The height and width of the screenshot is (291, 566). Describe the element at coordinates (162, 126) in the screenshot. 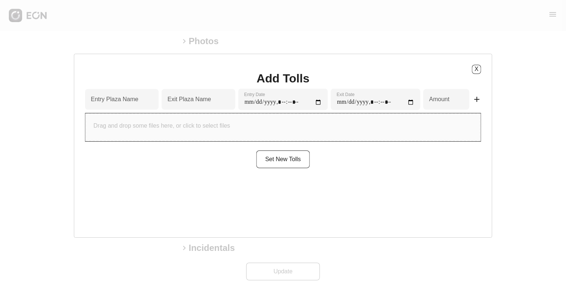

I see `p: Drag and drop some files here, or click to select files` at that location.